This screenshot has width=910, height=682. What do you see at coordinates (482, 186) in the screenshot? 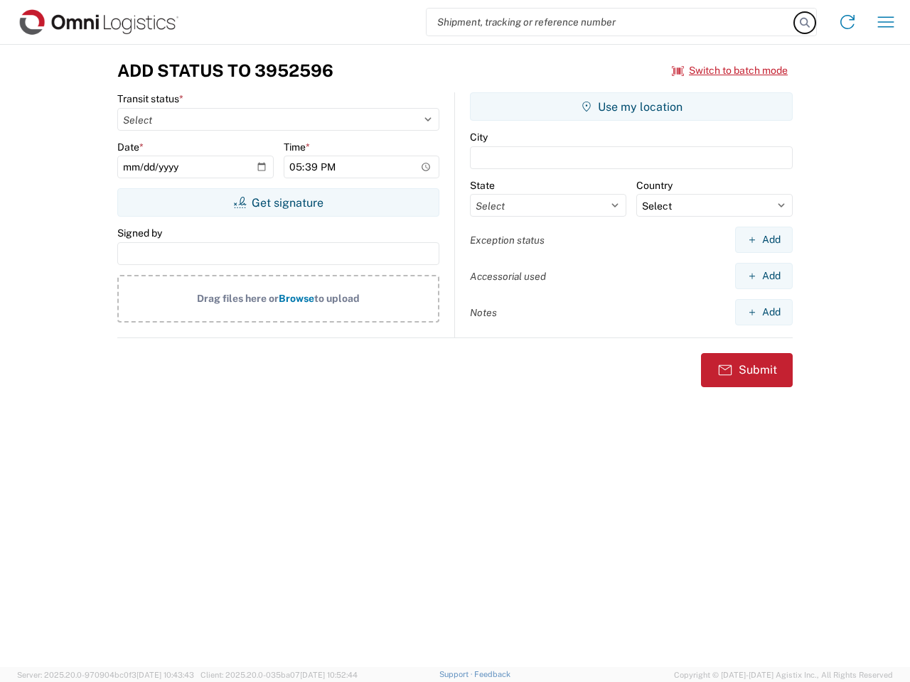
I see `label: State` at bounding box center [482, 186].